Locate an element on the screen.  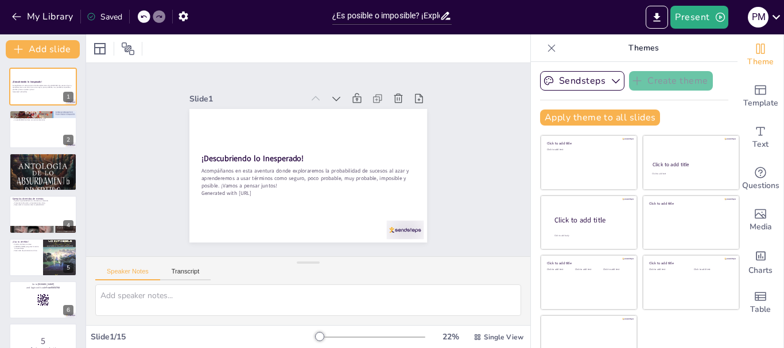
p: Go to is located at coordinates (43, 285).